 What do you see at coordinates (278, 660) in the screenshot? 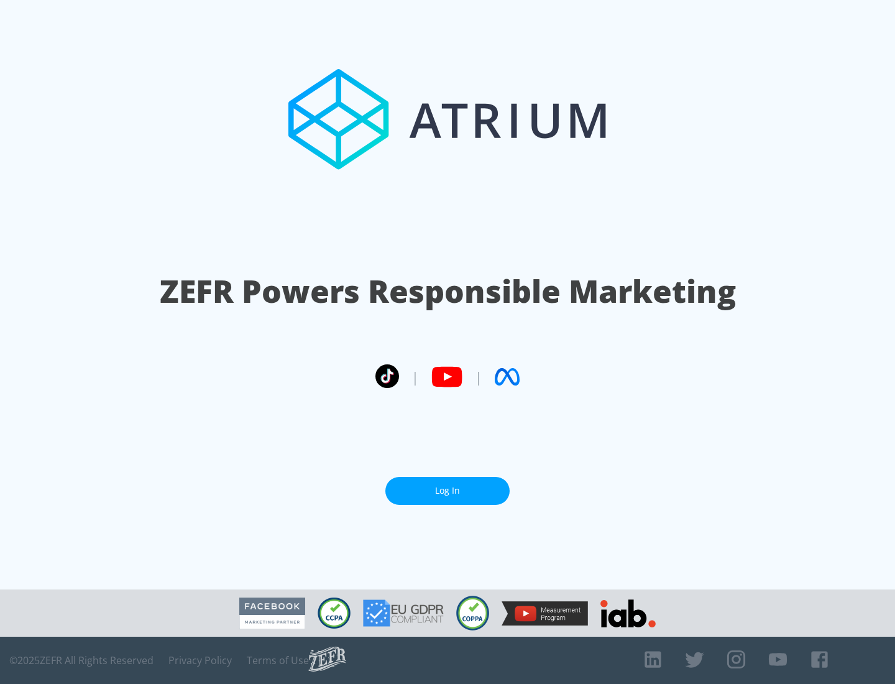
I see `a: Terms of Use` at bounding box center [278, 660].